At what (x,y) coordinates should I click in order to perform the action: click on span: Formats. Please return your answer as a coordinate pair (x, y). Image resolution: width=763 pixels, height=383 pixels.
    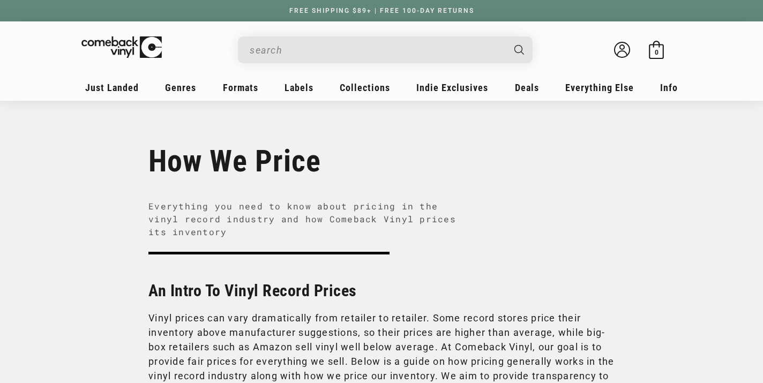
    Looking at the image, I should click on (240, 87).